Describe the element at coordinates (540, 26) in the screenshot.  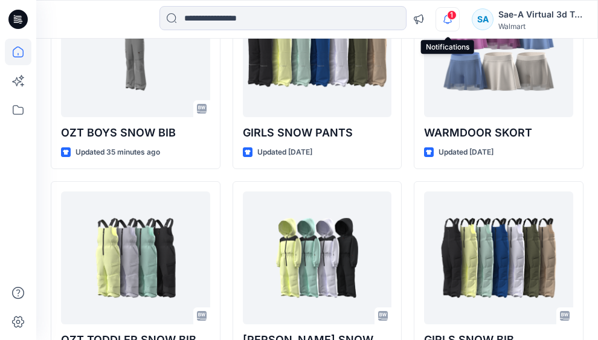
I see `div: Walmart` at that location.